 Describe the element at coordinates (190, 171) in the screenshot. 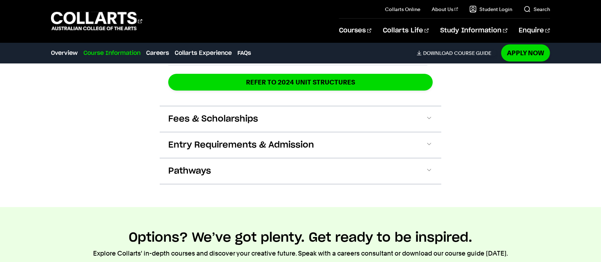

I see `span: Pathways` at that location.